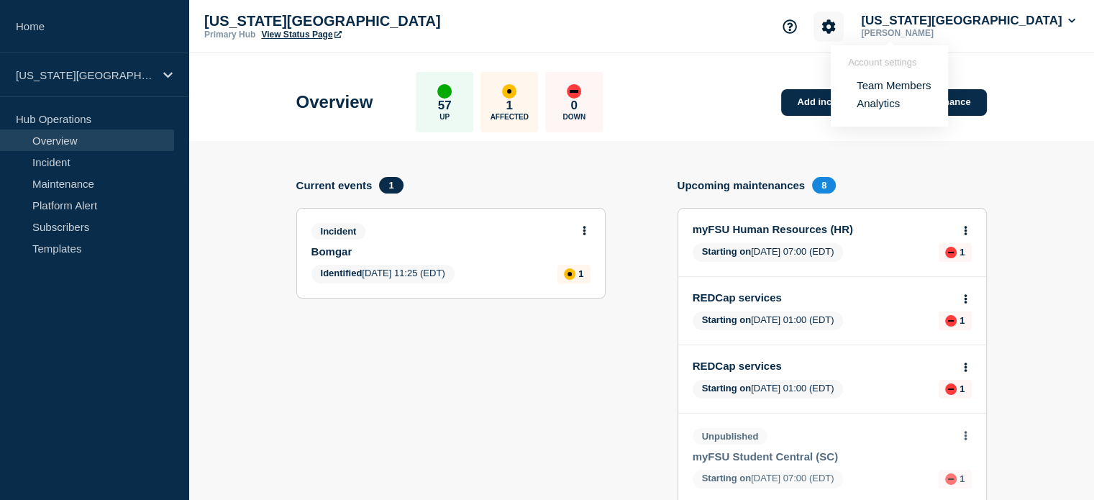 This screenshot has width=1094, height=500. Describe the element at coordinates (444, 91) in the screenshot. I see `div: up` at that location.